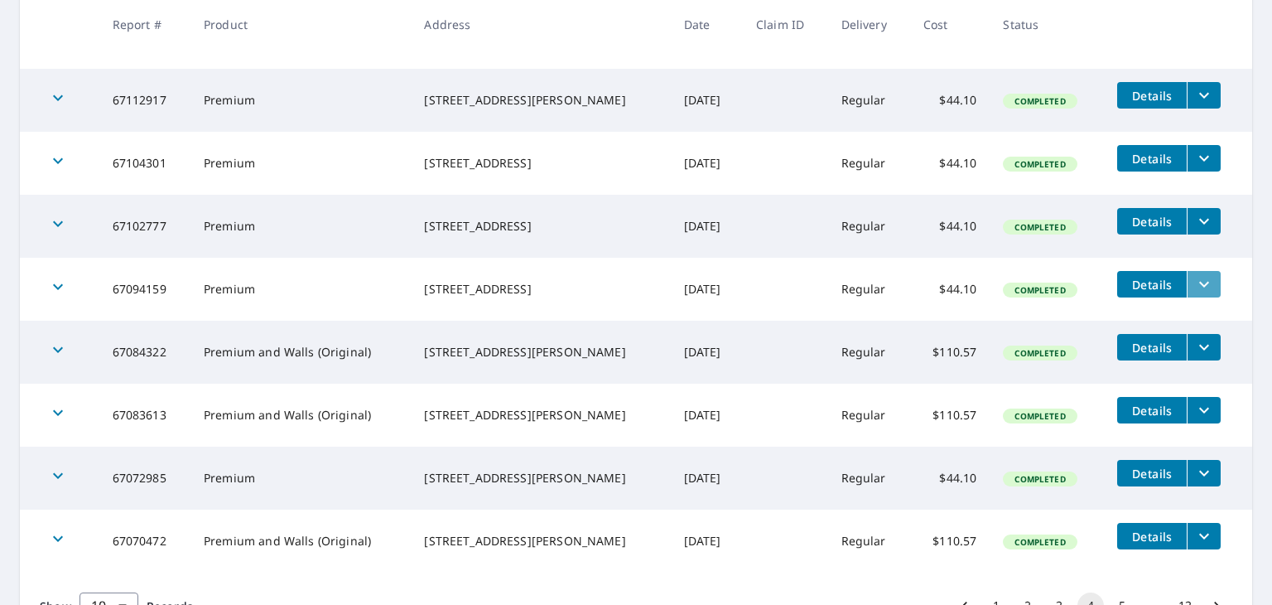  Describe the element at coordinates (1152, 410) in the screenshot. I see `button: detailsBtn-67083613` at that location.